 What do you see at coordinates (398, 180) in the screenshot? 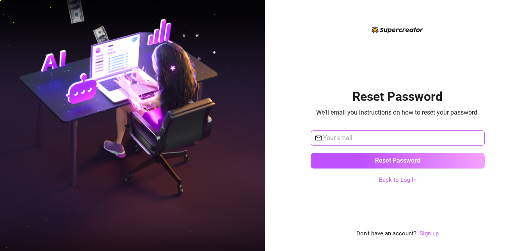
I see `a: Back to Log In` at bounding box center [398, 180].